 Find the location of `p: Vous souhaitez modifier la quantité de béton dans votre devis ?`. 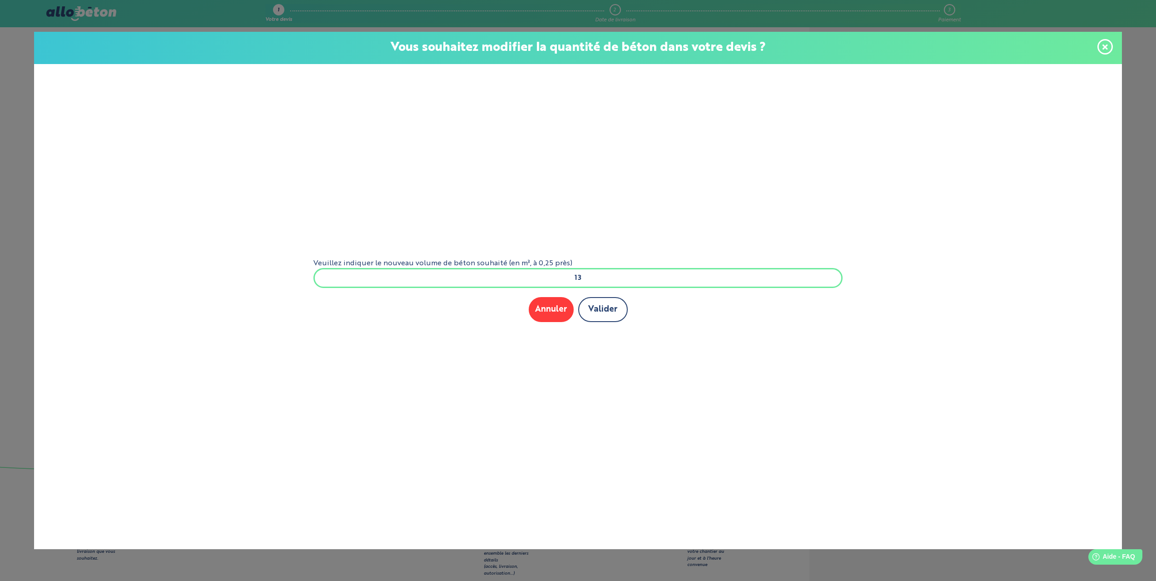

p: Vous souhaitez modifier la quantité de béton dans votre devis ? is located at coordinates (578, 48).